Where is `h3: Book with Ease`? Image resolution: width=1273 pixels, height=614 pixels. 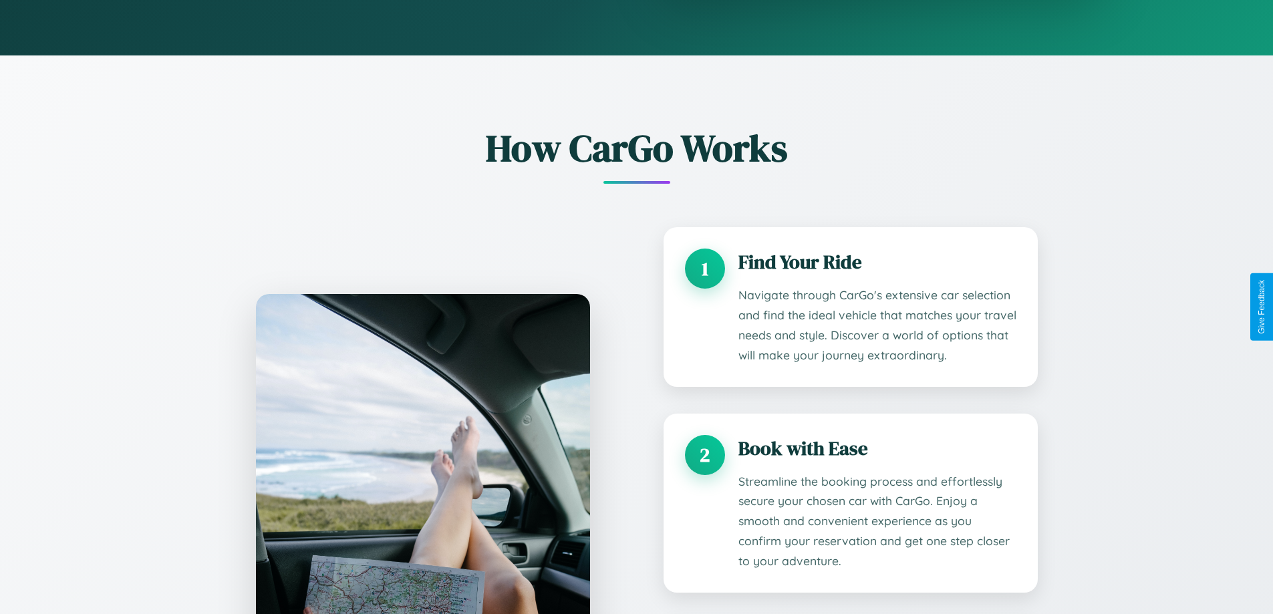
h3: Book with Ease is located at coordinates (878, 448).